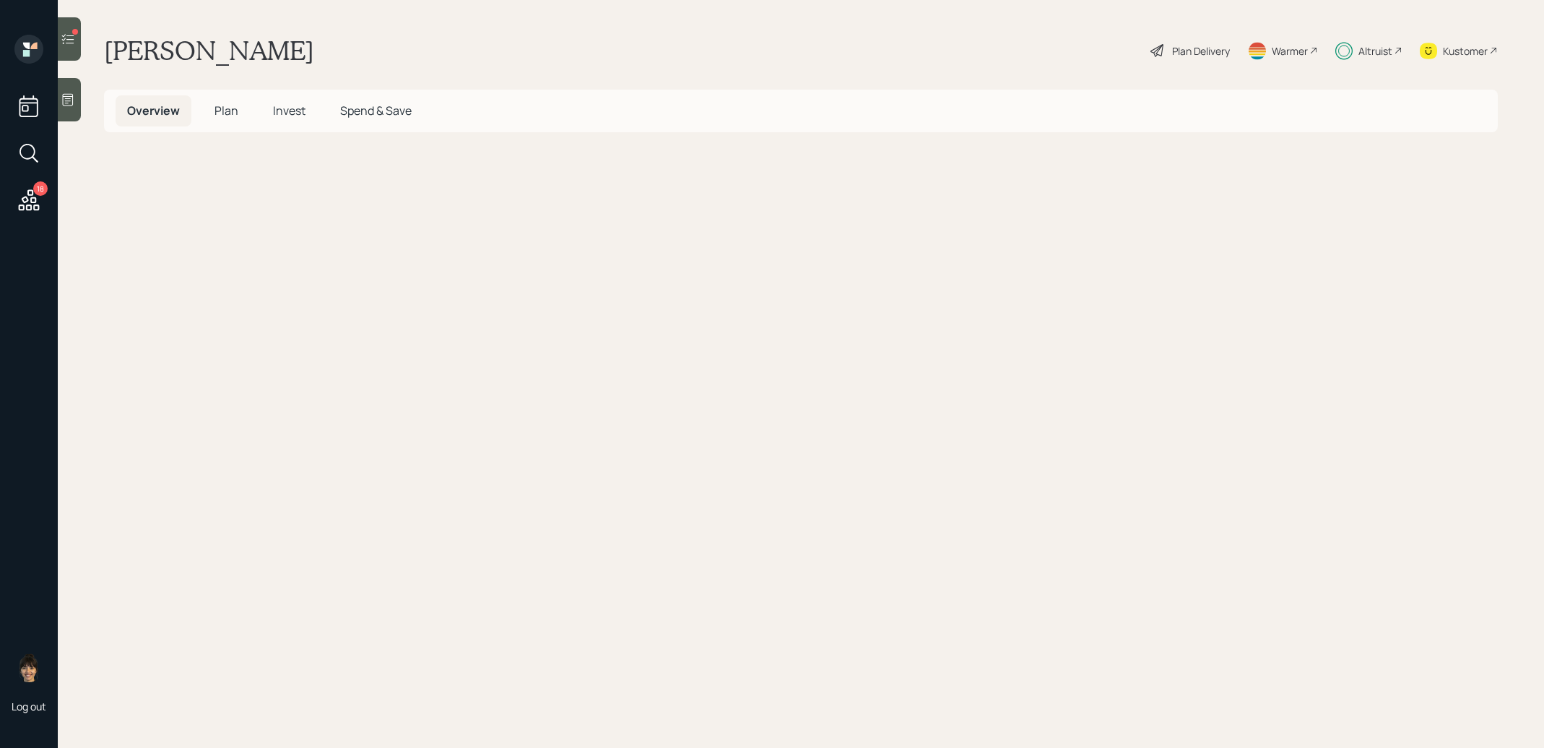  What do you see at coordinates (1466, 51) in the screenshot?
I see `div: Kustomer` at bounding box center [1466, 51].